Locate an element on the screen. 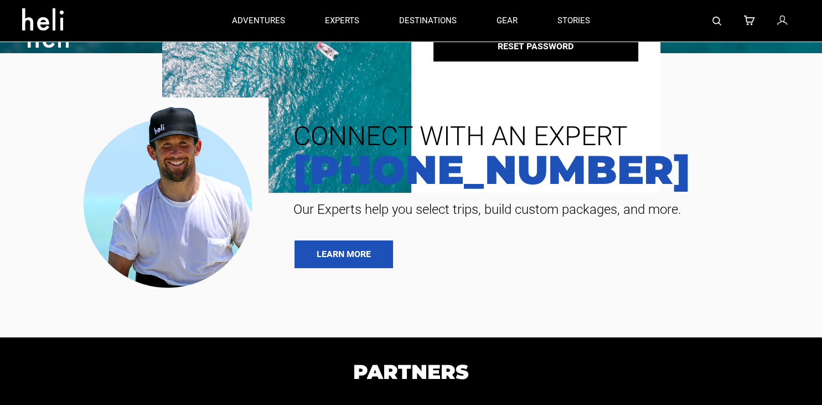  img: search-bar-icon.svg is located at coordinates (717, 21).